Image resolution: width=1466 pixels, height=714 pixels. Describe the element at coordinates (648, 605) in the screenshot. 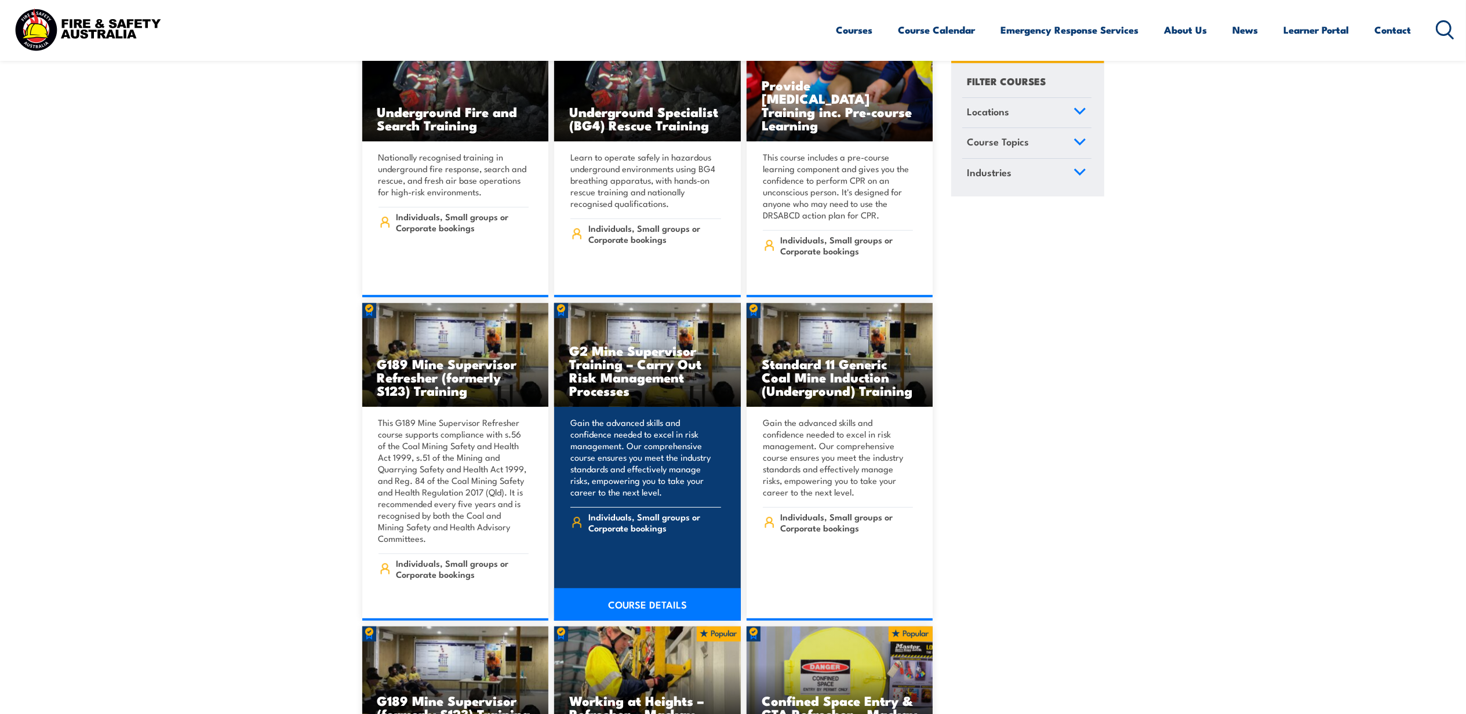

I see `a: COURSE DETAILS` at that location.